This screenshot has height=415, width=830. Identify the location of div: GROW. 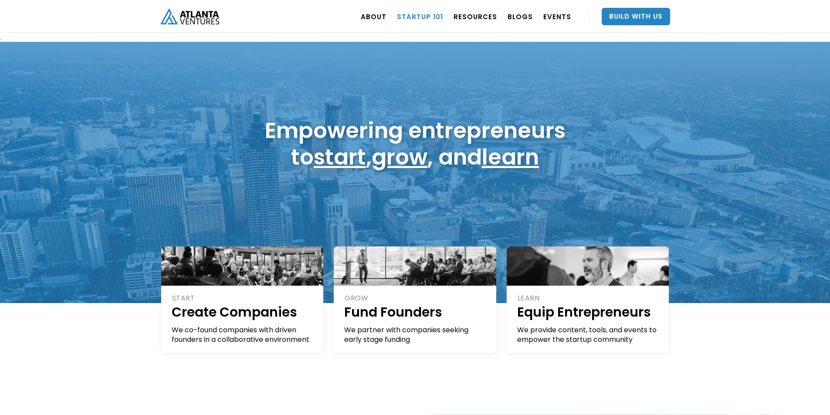
(416, 299).